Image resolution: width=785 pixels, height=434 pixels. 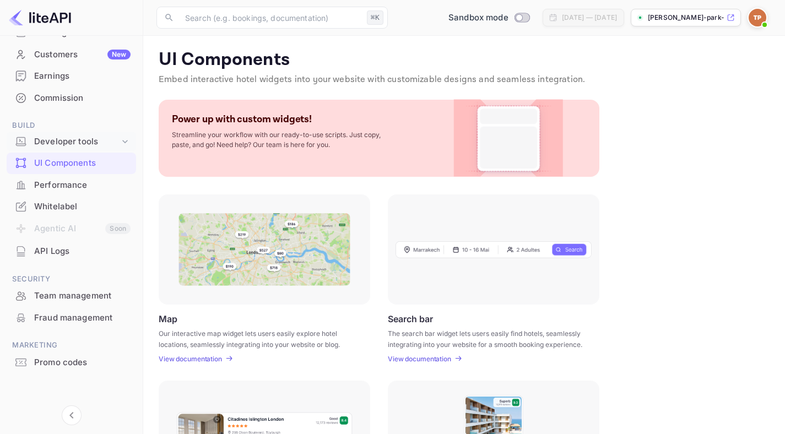 I want to click on img: Search Frame, so click(x=493, y=249).